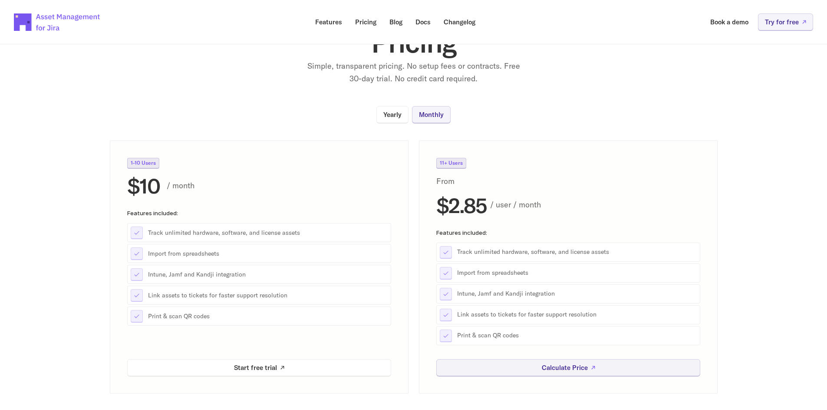 This screenshot has height=410, width=827. What do you see at coordinates (730, 22) in the screenshot?
I see `p: Book a demo` at bounding box center [730, 22].